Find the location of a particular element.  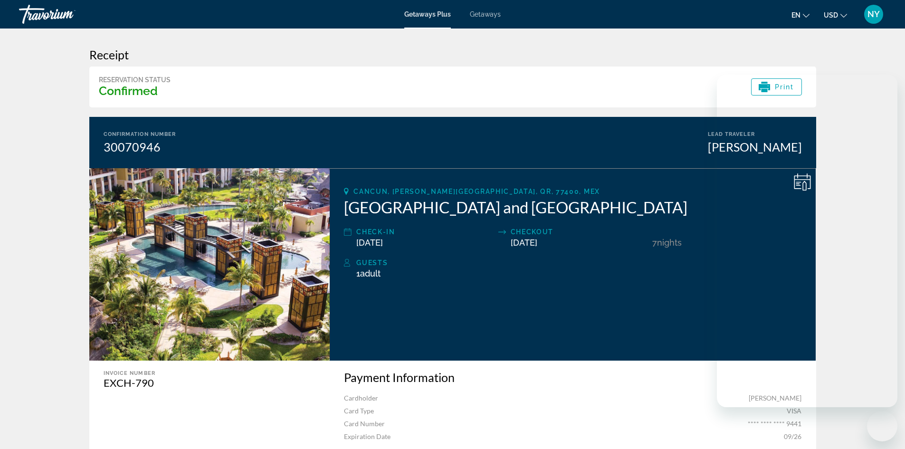

span: Card Number is located at coordinates (365, 423).